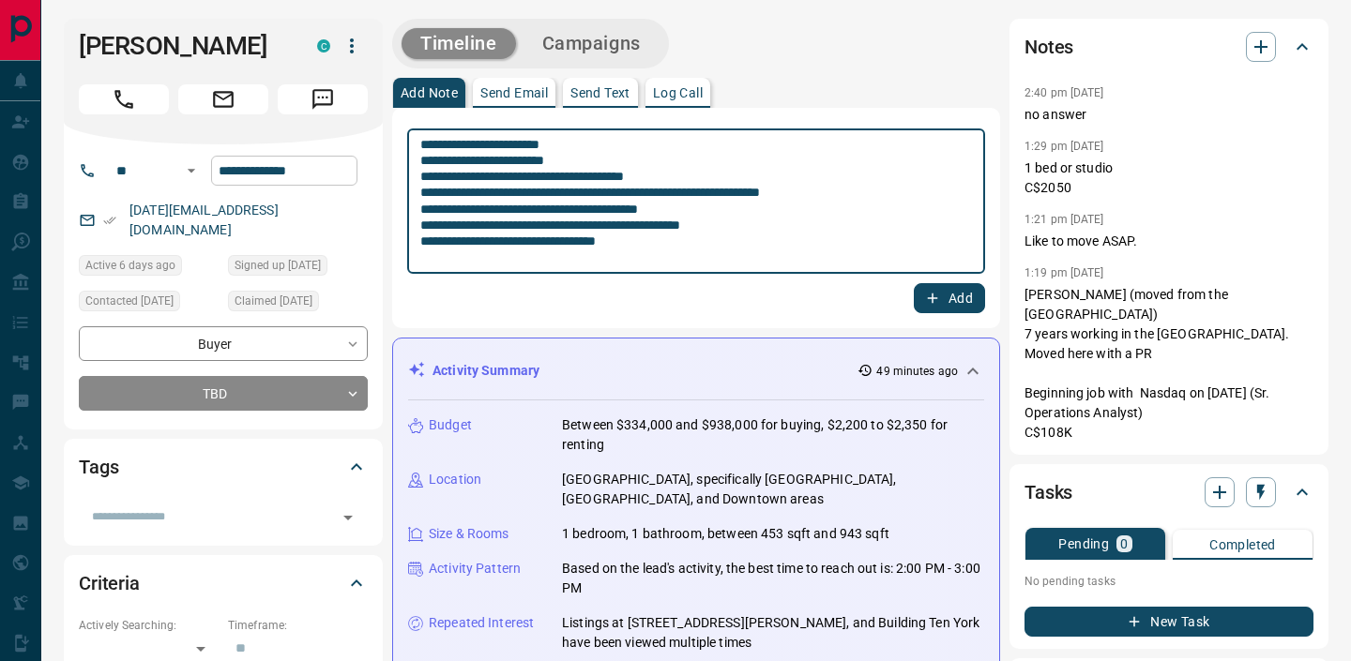 Image resolution: width=1351 pixels, height=661 pixels. What do you see at coordinates (124, 99) in the screenshot?
I see `span: Call` at bounding box center [124, 99].